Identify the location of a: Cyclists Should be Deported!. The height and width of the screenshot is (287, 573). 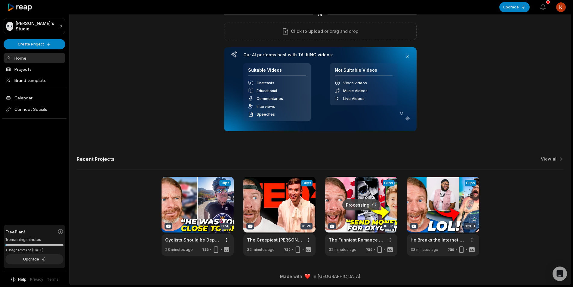
(193, 239).